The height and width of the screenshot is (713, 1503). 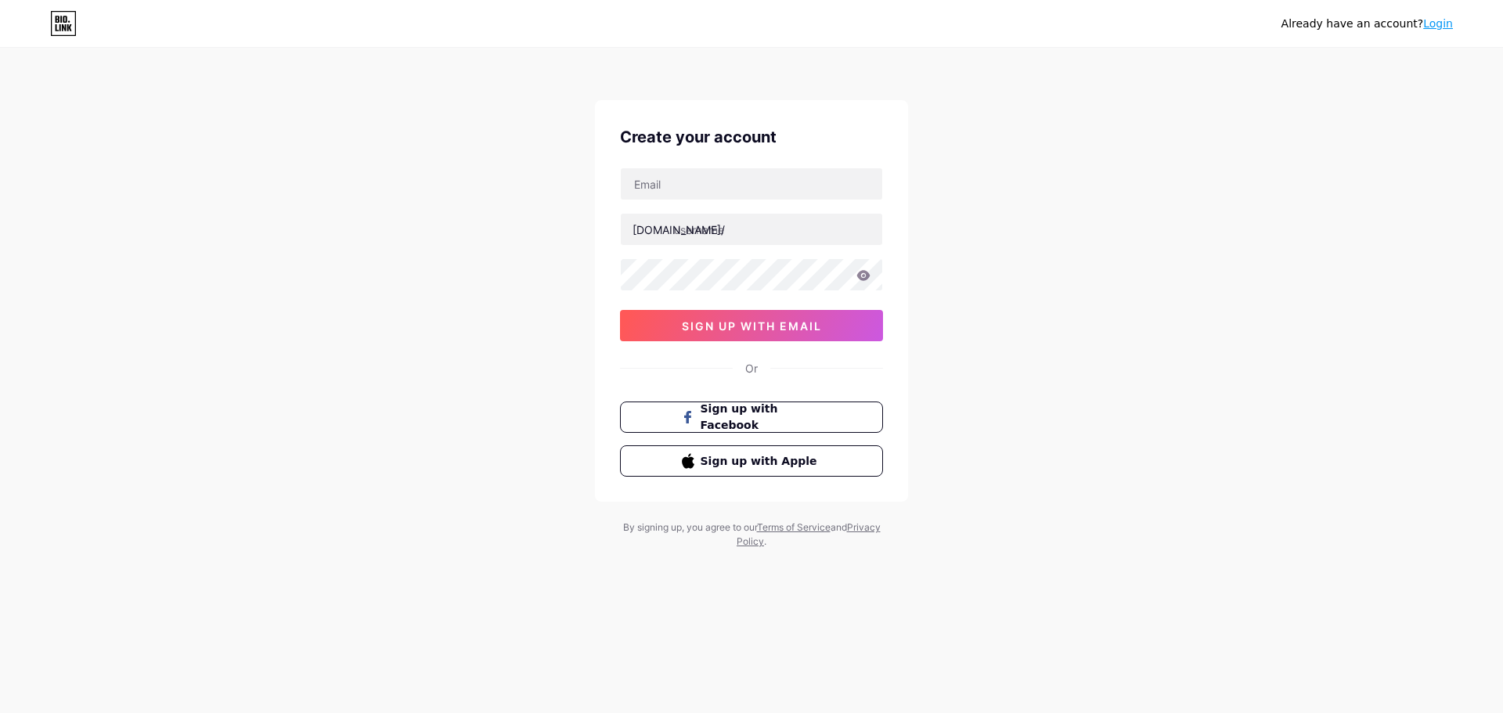 I want to click on div: By signing up, you agree to our and ., so click(x=751, y=535).